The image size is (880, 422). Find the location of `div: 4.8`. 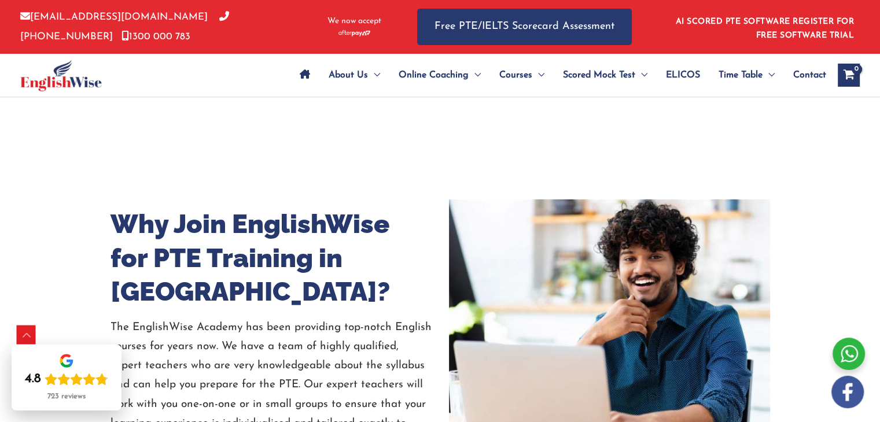

div: 4.8 is located at coordinates (33, 380).